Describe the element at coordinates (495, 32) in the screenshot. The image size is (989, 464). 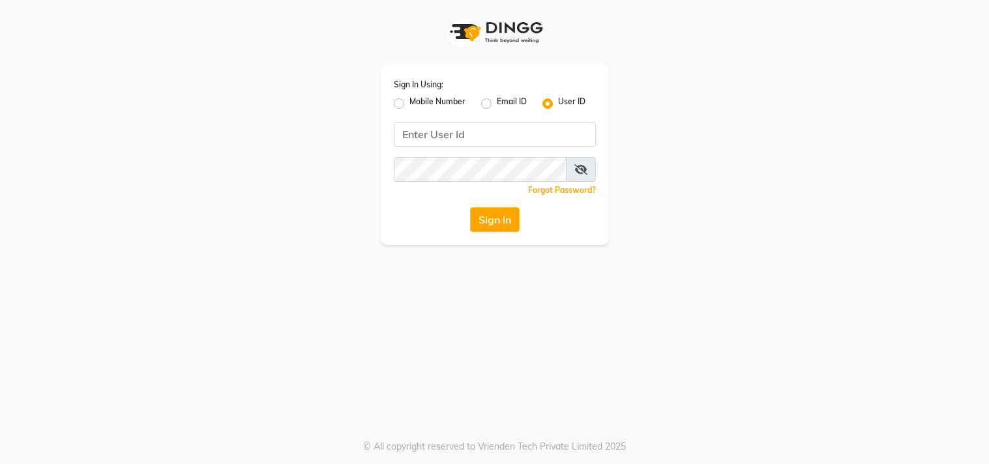
I see `img: logo1.svg` at that location.